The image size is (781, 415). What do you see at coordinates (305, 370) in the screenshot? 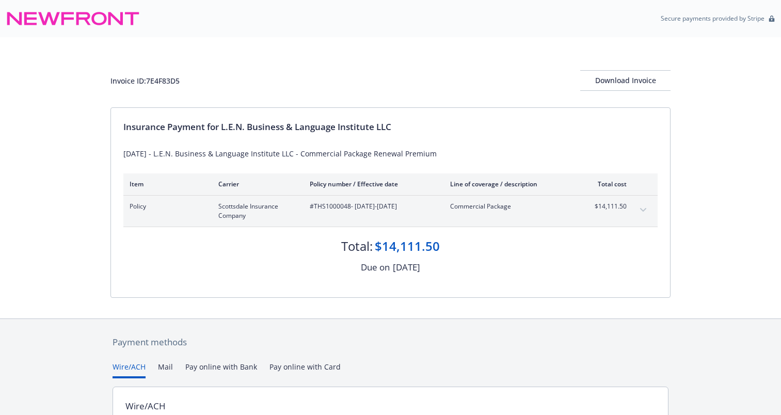
I see `button: Pay online with Card` at bounding box center [305, 370].